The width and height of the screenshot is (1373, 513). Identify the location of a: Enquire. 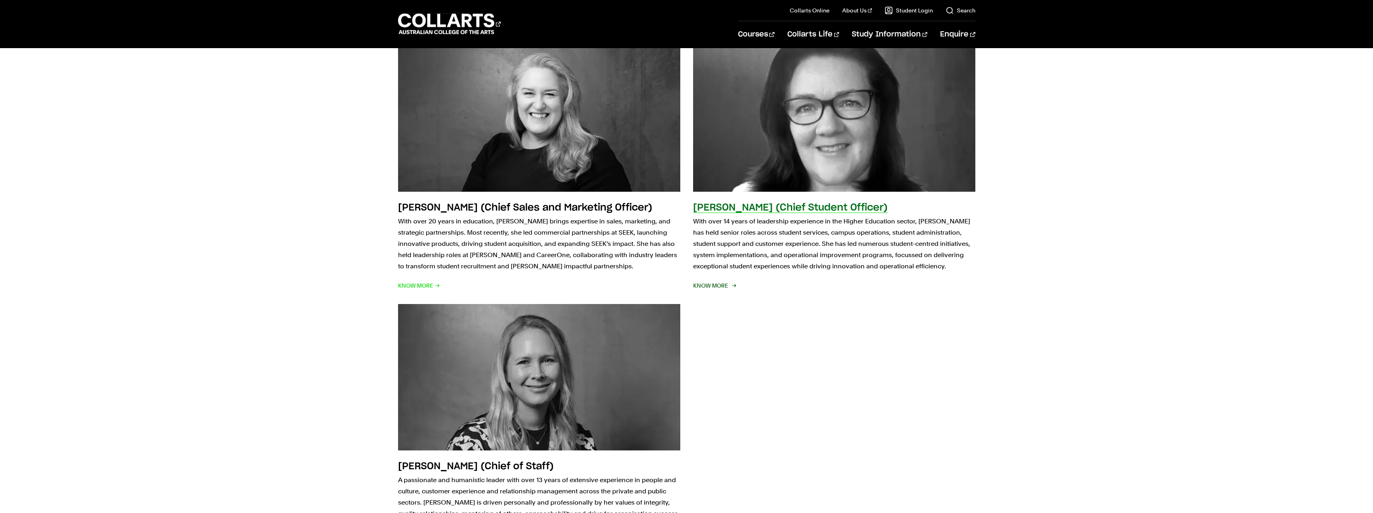
(957, 34).